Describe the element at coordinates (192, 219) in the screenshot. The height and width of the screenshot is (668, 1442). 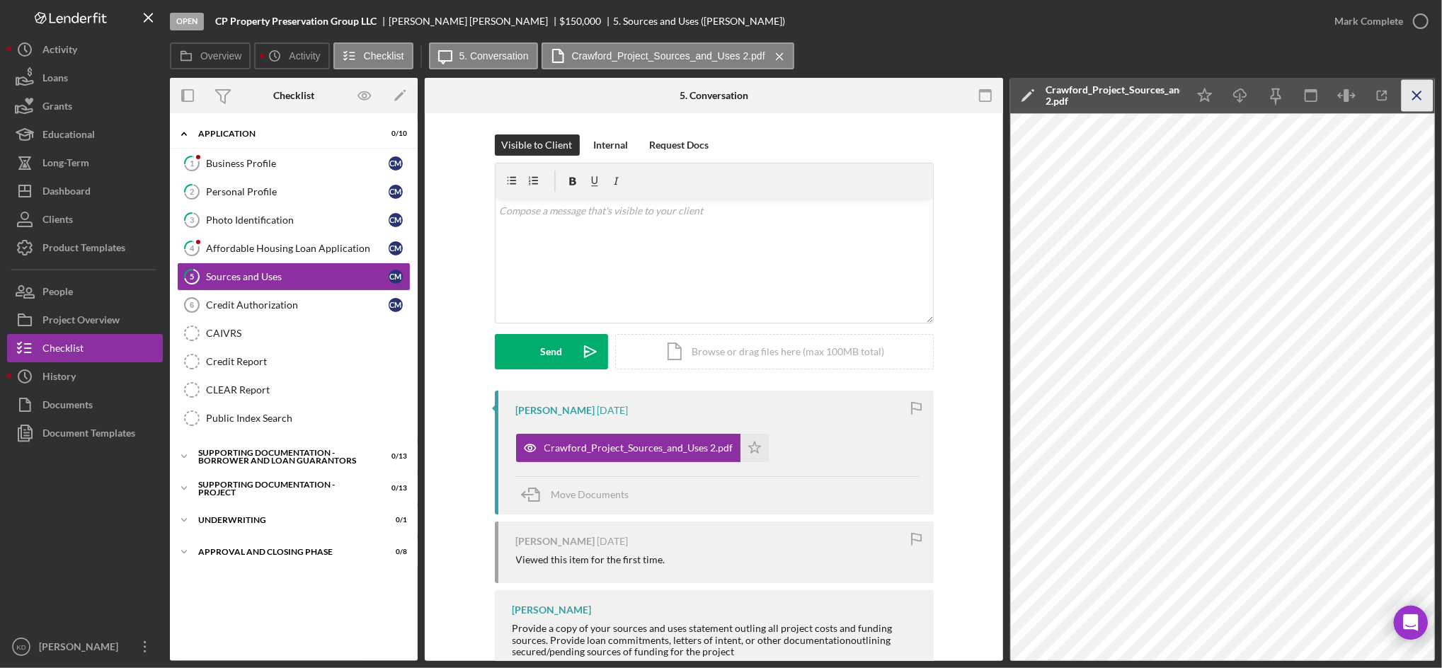
I see `tspan: 3` at that location.